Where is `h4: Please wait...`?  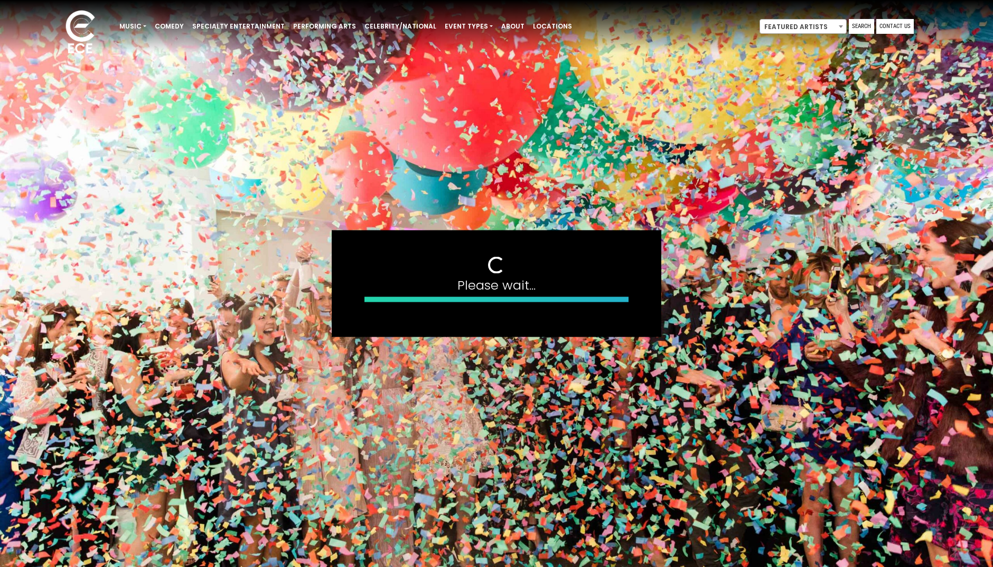
h4: Please wait... is located at coordinates (496, 285).